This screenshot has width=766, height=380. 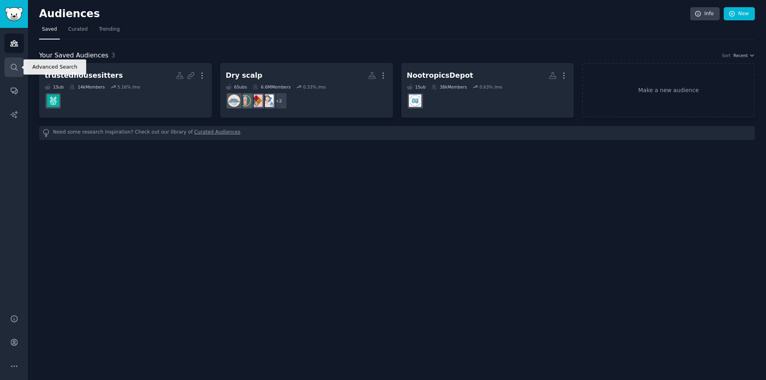 I want to click on h2: Audiences, so click(x=365, y=14).